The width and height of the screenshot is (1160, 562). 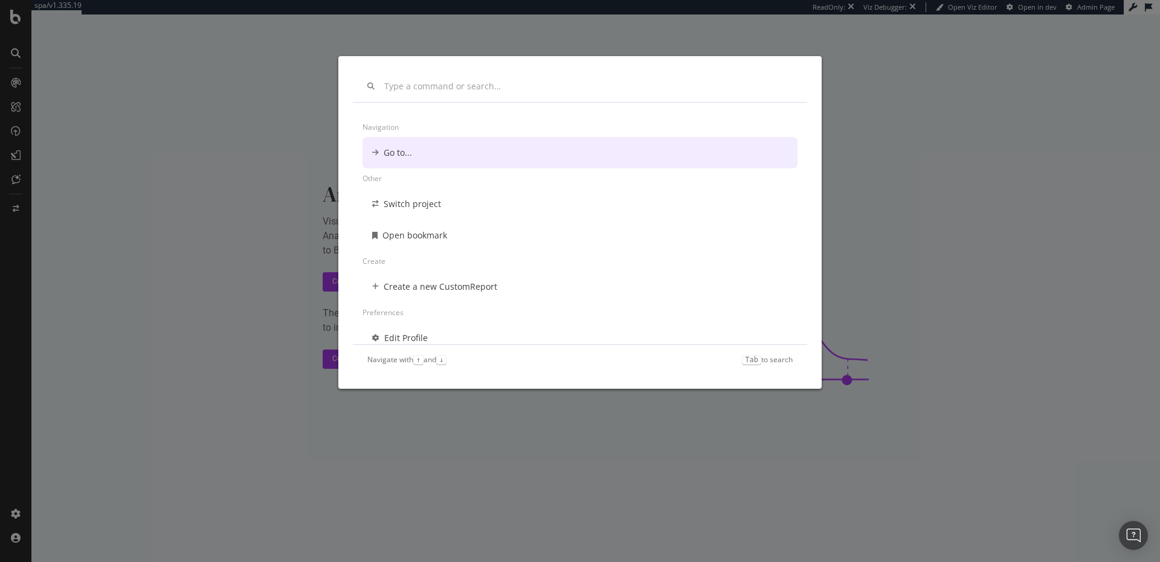 What do you see at coordinates (406, 359) in the screenshot?
I see `div: Navigate with and` at bounding box center [406, 359].